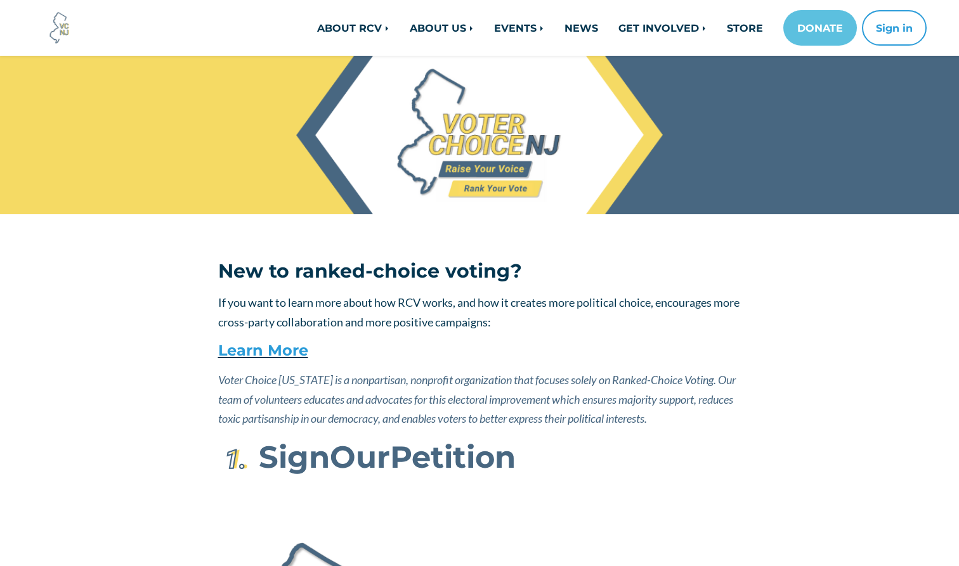 The width and height of the screenshot is (959, 566). I want to click on nav: Main navigation, so click(567, 28).